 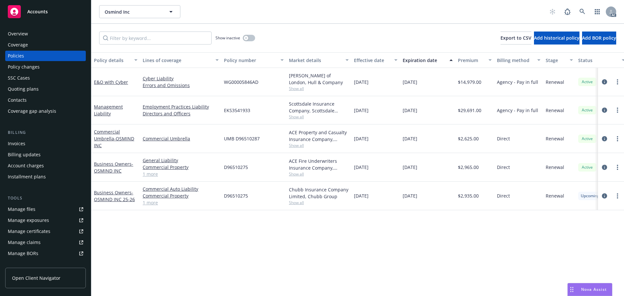 I want to click on div: Billing method, so click(x=515, y=60).